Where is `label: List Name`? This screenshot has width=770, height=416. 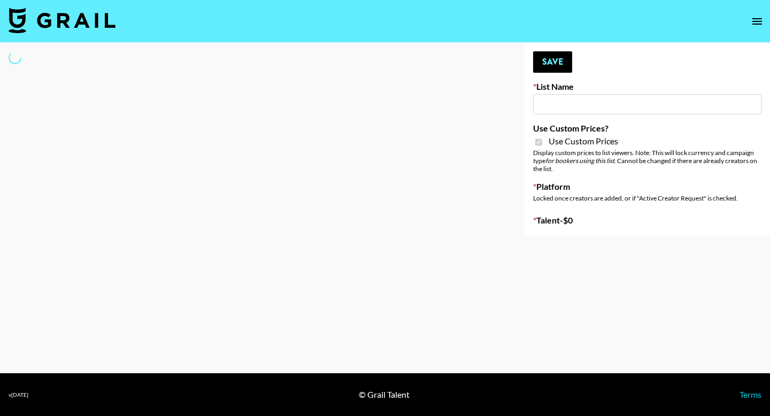
label: List Name is located at coordinates (647, 87).